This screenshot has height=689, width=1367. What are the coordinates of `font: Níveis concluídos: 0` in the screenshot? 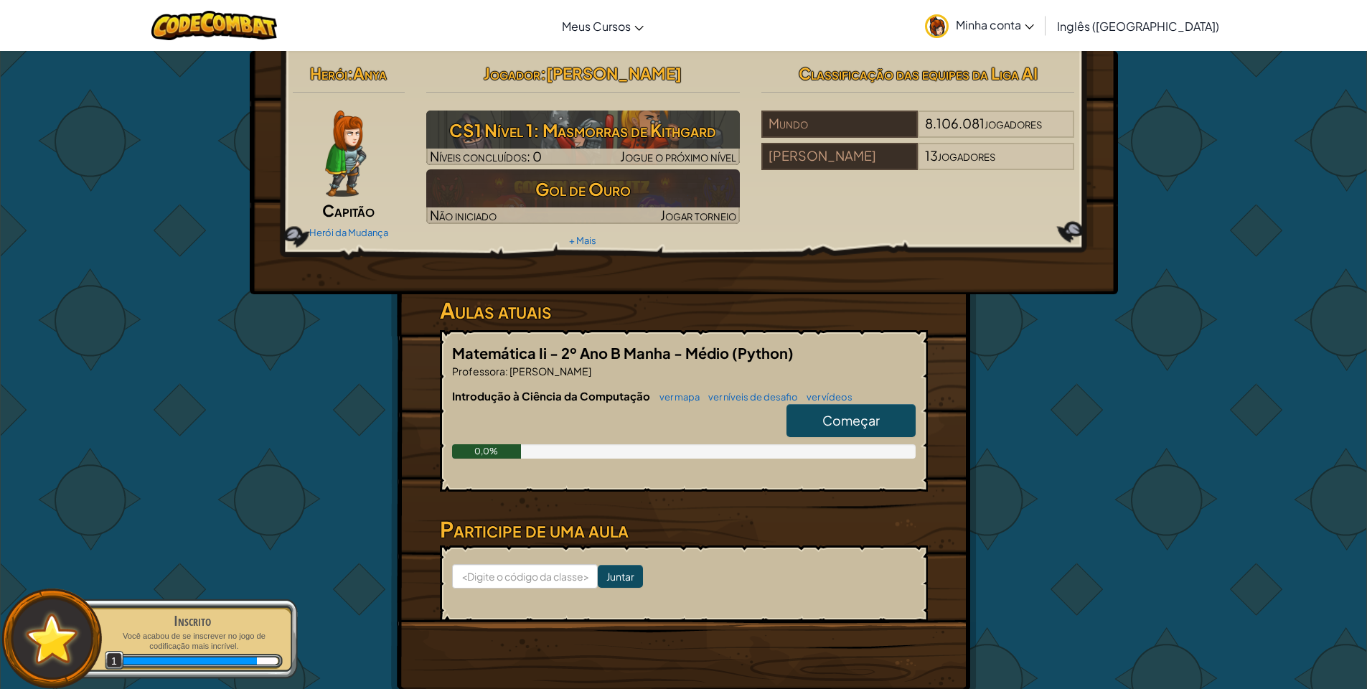 It's located at (486, 156).